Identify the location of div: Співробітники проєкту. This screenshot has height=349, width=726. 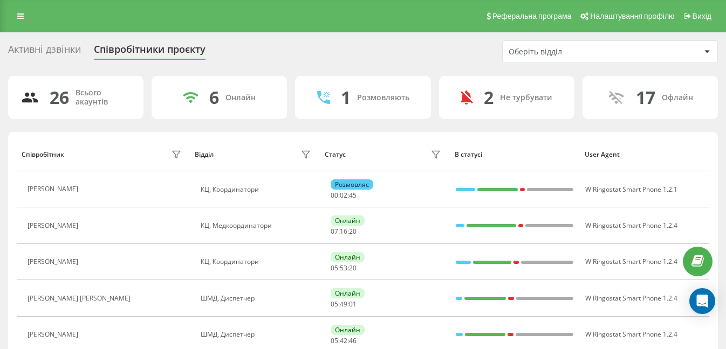
(149, 52).